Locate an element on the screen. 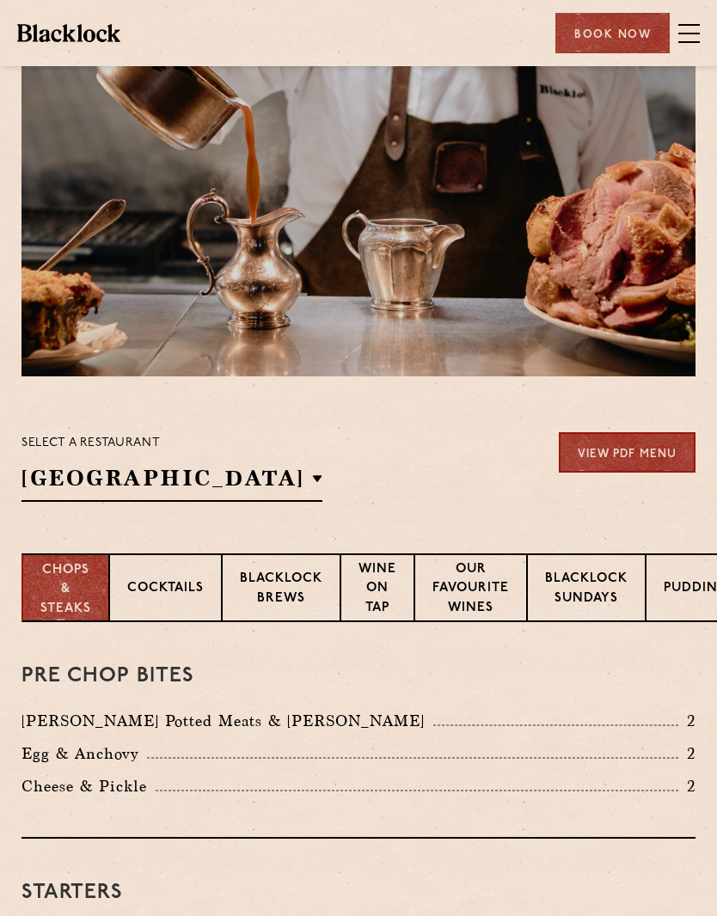  p: Our favourite wines is located at coordinates (470, 590).